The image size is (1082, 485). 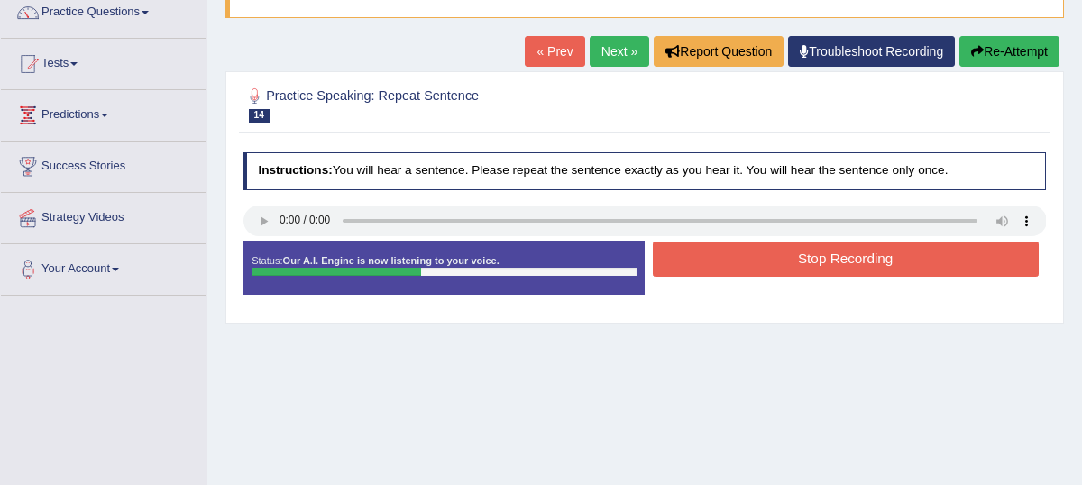 I want to click on h2: Practice Speaking: Repeat Sentence, so click(x=492, y=104).